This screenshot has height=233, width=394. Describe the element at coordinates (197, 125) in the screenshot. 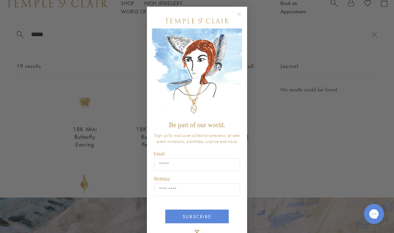

I see `span: Be part of our world.` at that location.